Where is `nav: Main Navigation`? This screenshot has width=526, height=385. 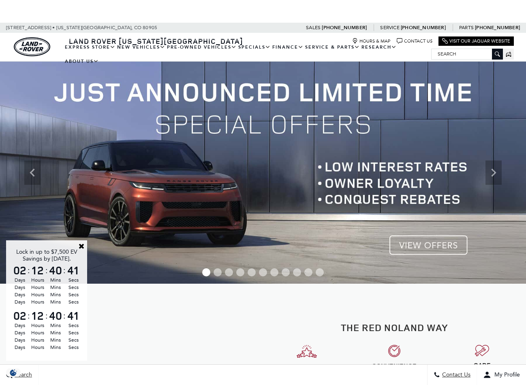
nav: Main Navigation is located at coordinates (248, 54).